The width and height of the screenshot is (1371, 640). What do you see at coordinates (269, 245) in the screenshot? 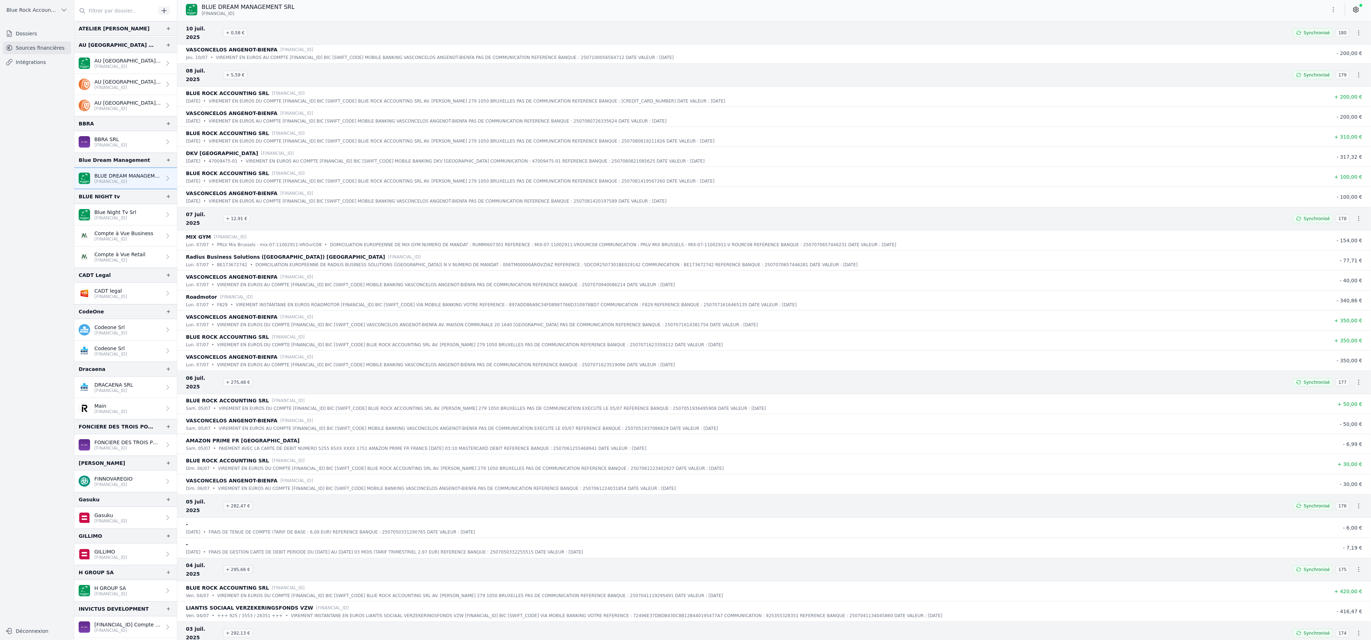
I see `p: PRLV Mix Brussels - mix-07-11002911-VROurC08` at bounding box center [269, 245].